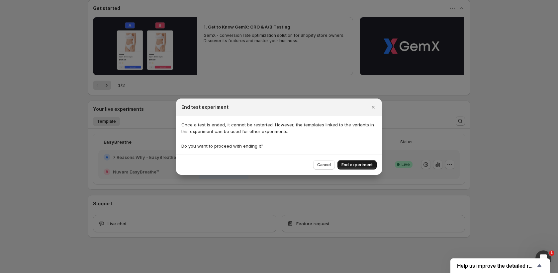  I want to click on span: 1, so click(551, 253).